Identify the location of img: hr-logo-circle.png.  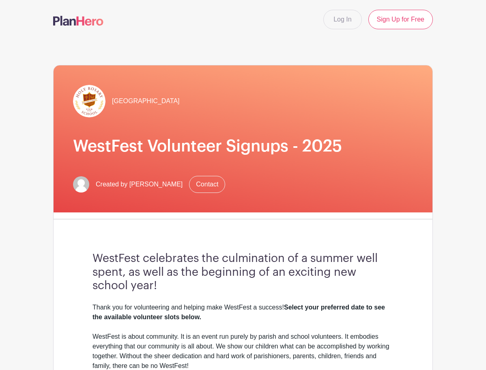
(89, 101).